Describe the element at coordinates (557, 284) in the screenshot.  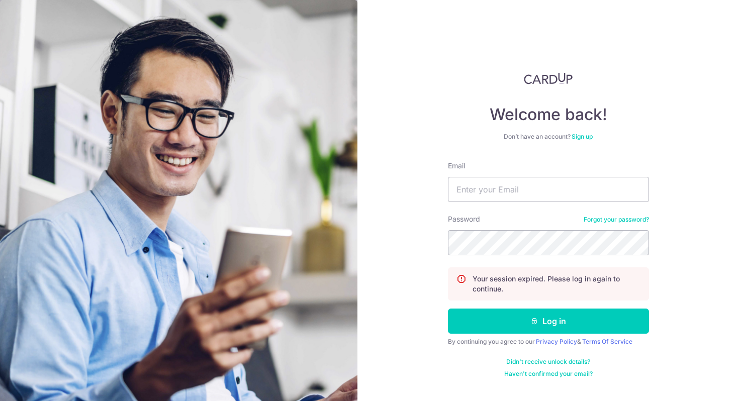
I see `p: Your session expired. Please log in again to continue.` at that location.